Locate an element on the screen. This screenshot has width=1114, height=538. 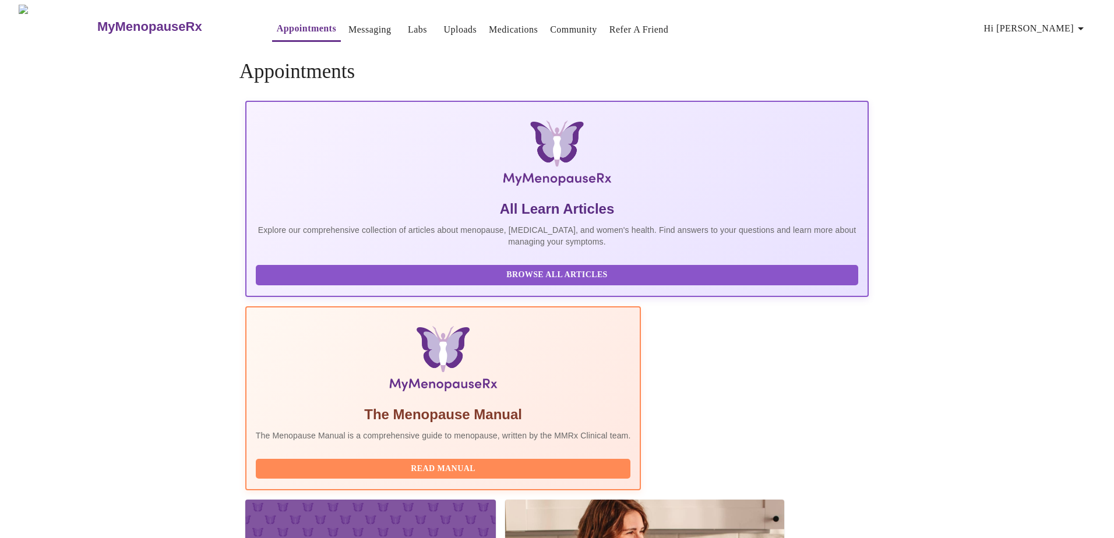
button: Refer a Friend is located at coordinates (639, 30).